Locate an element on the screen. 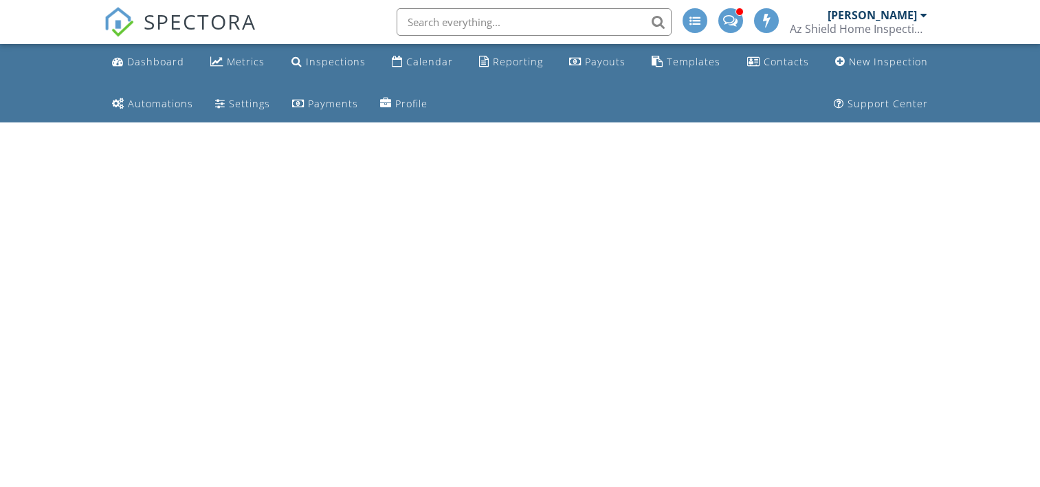 The height and width of the screenshot is (487, 1040). a: Contacts is located at coordinates (778, 62).